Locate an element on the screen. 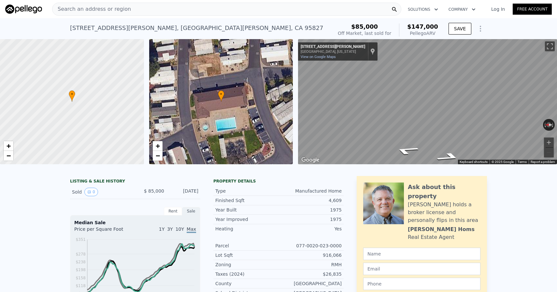 Image resolution: width=557 pixels, height=292 pixels. button: Company is located at coordinates (462, 9).